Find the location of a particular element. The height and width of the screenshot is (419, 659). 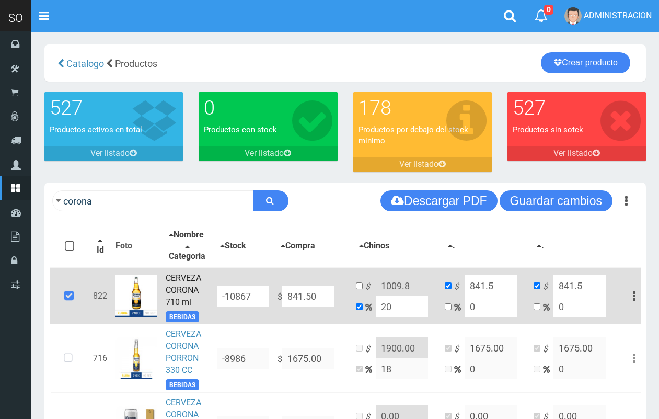

button: Stock is located at coordinates (233, 246).